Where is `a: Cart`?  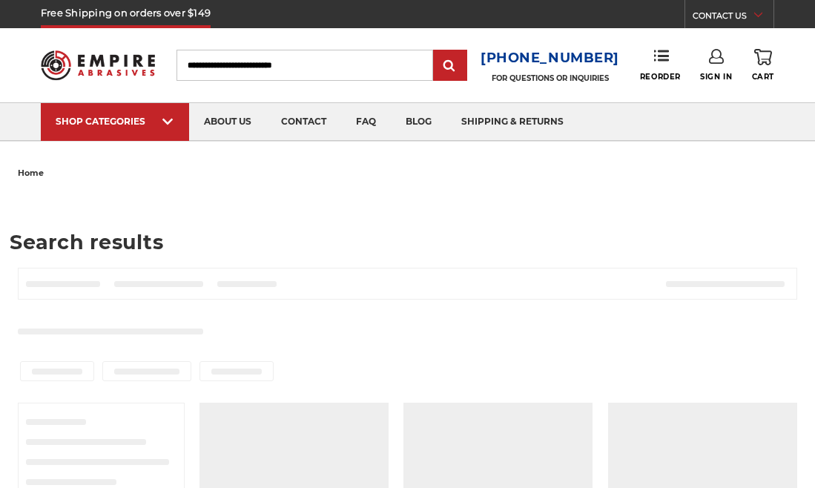 a: Cart is located at coordinates (763, 65).